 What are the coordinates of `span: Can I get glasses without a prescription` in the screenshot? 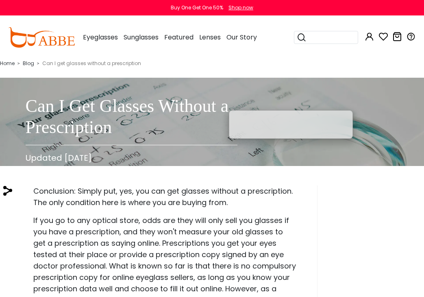 It's located at (91, 63).